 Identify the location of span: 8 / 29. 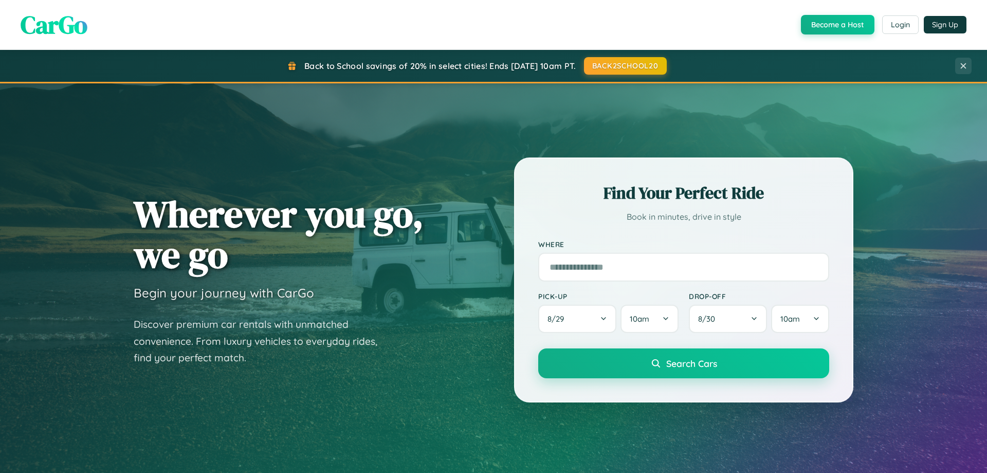
(559, 318).